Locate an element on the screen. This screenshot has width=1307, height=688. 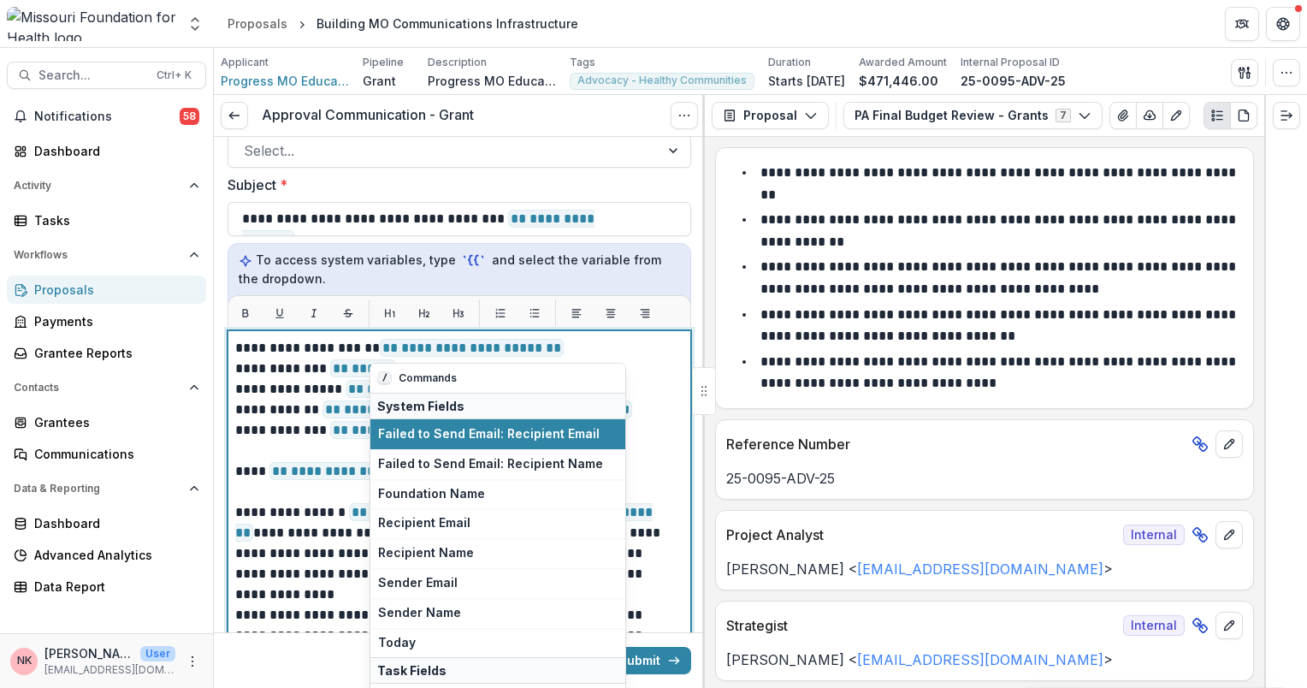
span: Contacts is located at coordinates (98, 388).